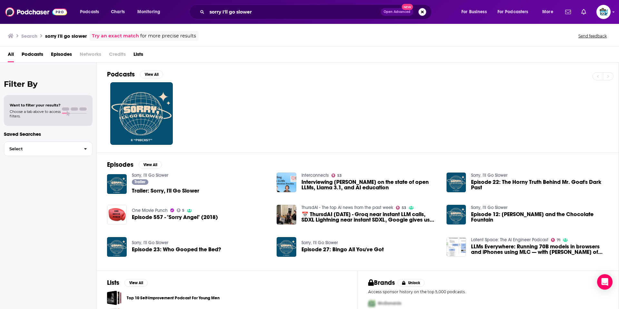 The height and width of the screenshot is (309, 619). What do you see at coordinates (317, 12) in the screenshot?
I see `div: Search podcasts, credits, & more...` at bounding box center [317, 12].